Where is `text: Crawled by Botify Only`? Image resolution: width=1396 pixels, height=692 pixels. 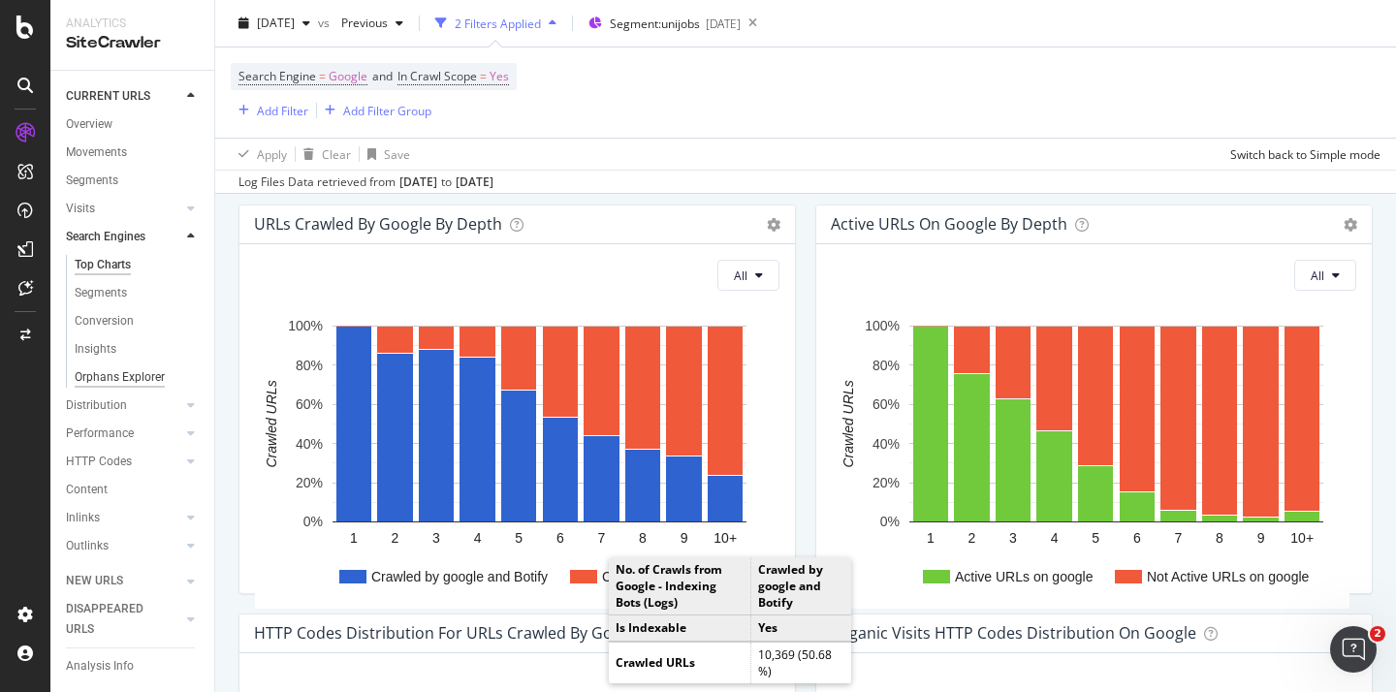 text: Crawled by Botify Only is located at coordinates (671, 577).